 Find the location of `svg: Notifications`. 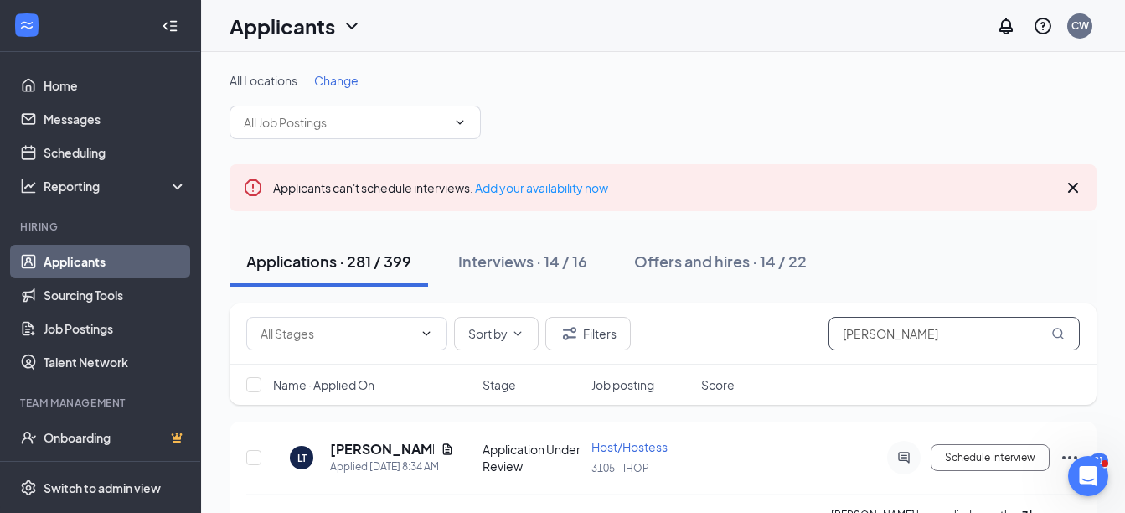

svg: Notifications is located at coordinates (1006, 26).